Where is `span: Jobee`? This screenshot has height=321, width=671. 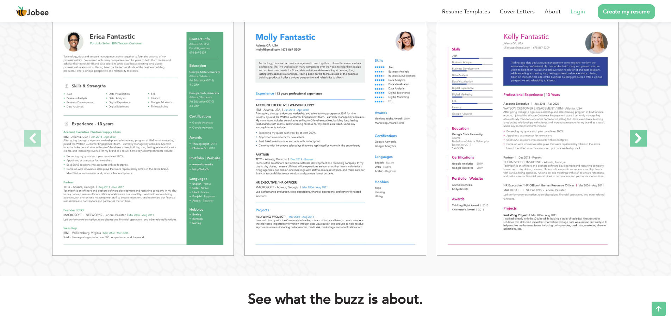
span: Jobee is located at coordinates (38, 13).